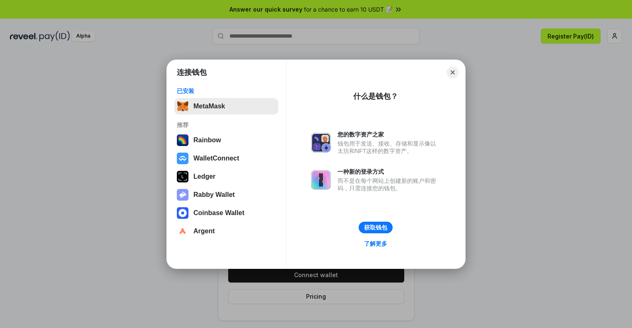 The image size is (632, 328). Describe the element at coordinates (226, 106) in the screenshot. I see `button: MetaMask` at that location.